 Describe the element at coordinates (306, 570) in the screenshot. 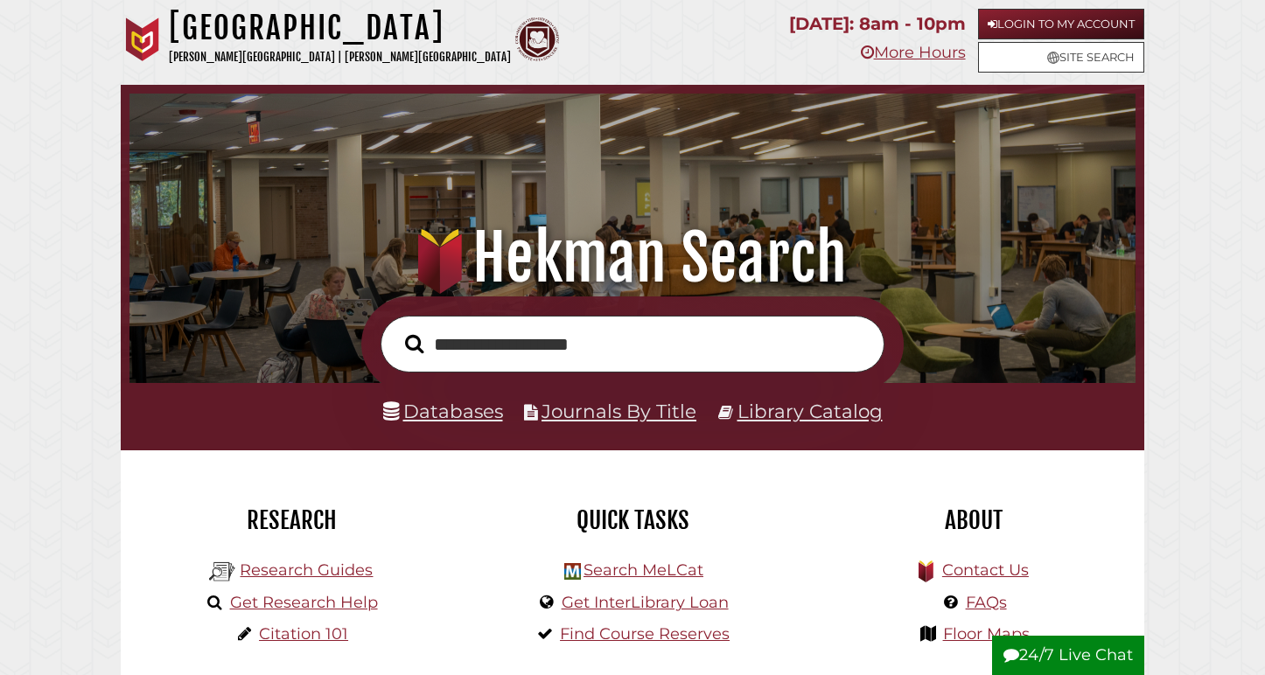

I see `a: Research Guides` at that location.